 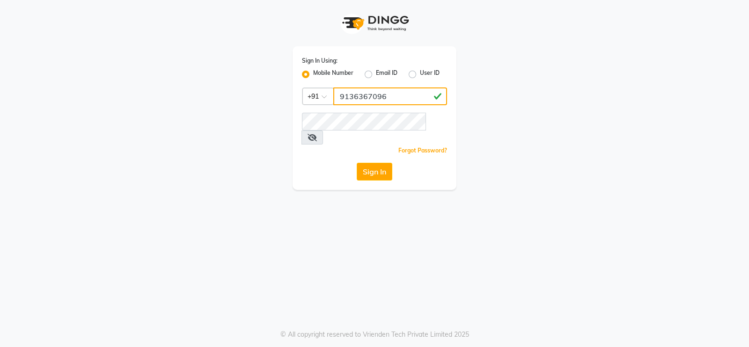 What do you see at coordinates (333, 74) in the screenshot?
I see `label: Mobile Number` at bounding box center [333, 74].